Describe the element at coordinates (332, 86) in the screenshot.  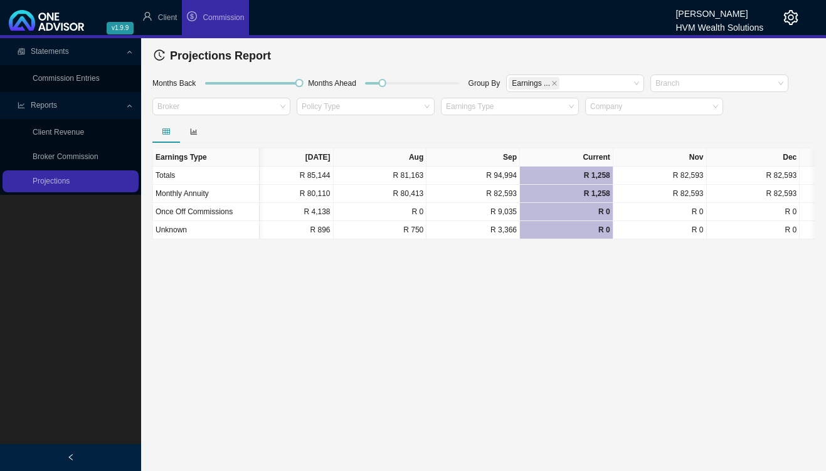
I see `div: Months Ahead` at that location.